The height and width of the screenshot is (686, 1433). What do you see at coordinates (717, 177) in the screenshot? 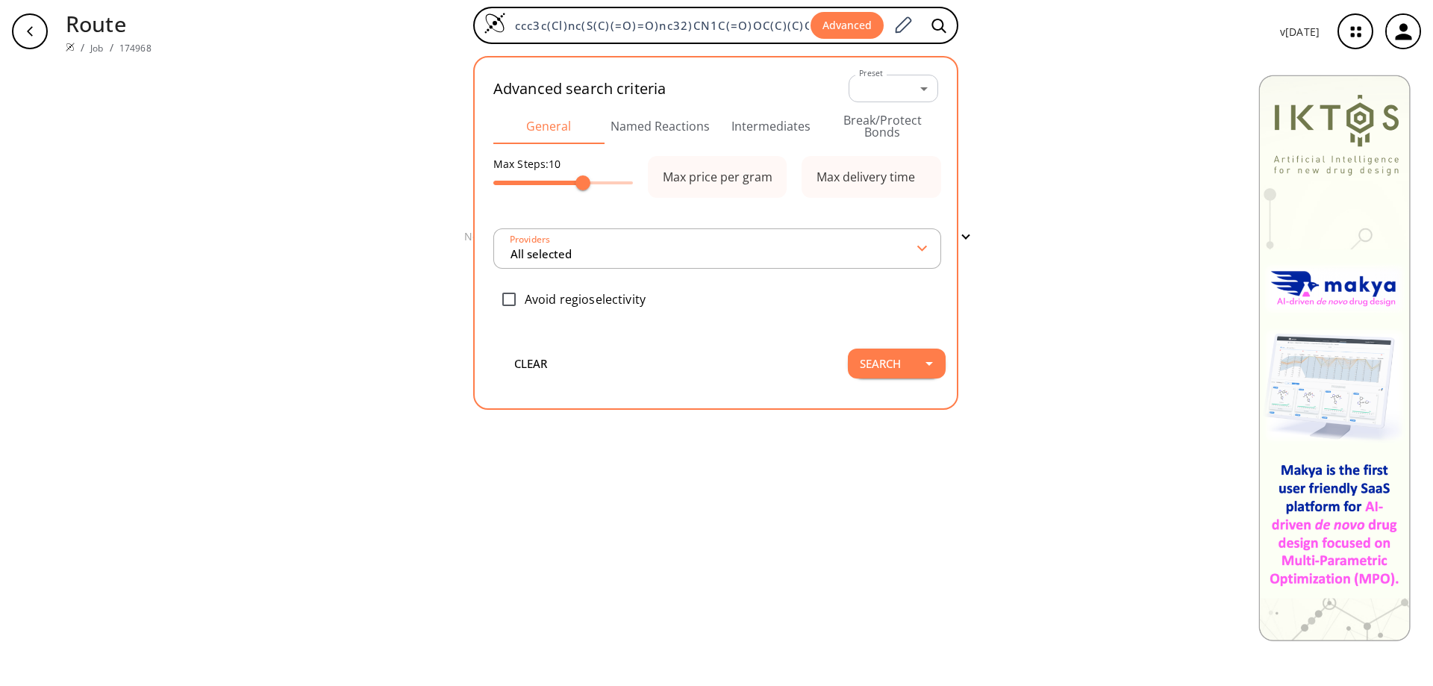
I see `div: Max price per gram` at bounding box center [717, 177].